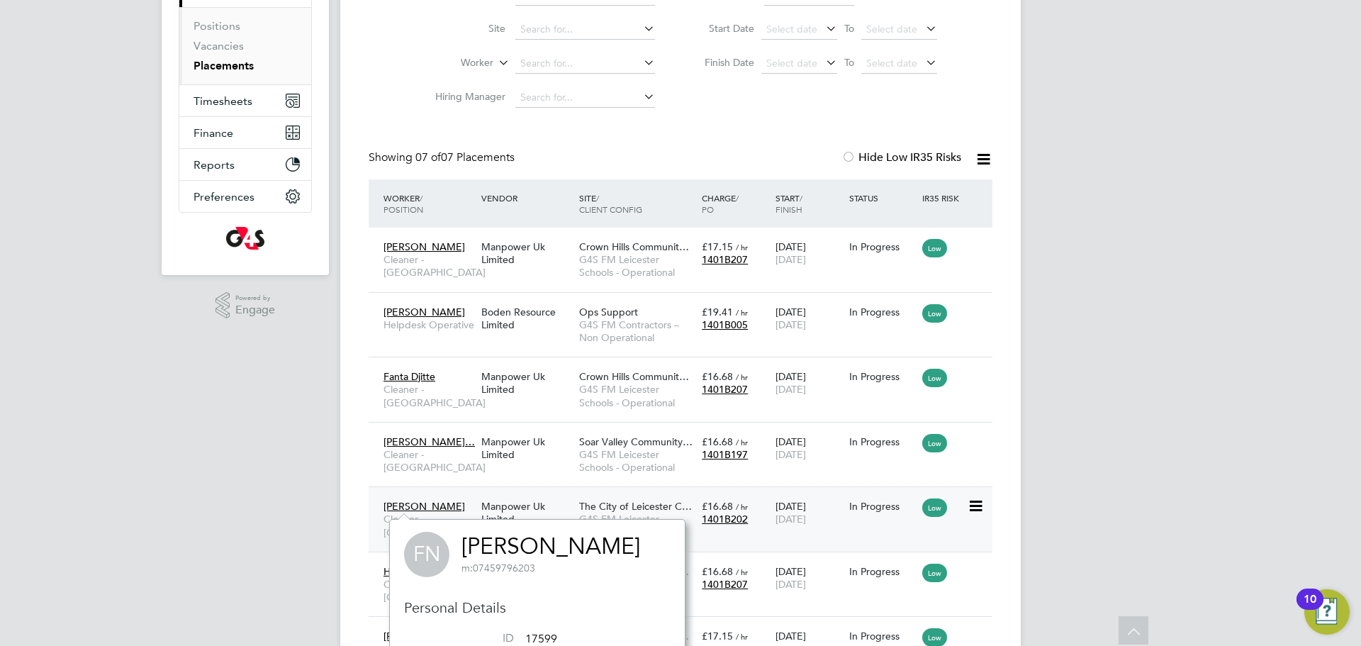  I want to click on label: ID, so click(464, 638).